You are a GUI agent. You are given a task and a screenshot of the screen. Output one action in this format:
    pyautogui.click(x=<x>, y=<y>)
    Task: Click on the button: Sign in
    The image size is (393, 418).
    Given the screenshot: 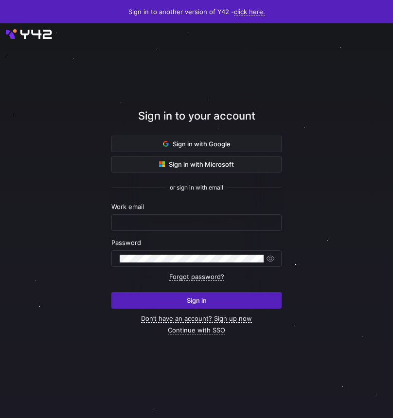 What is the action you would take?
    pyautogui.click(x=196, y=301)
    